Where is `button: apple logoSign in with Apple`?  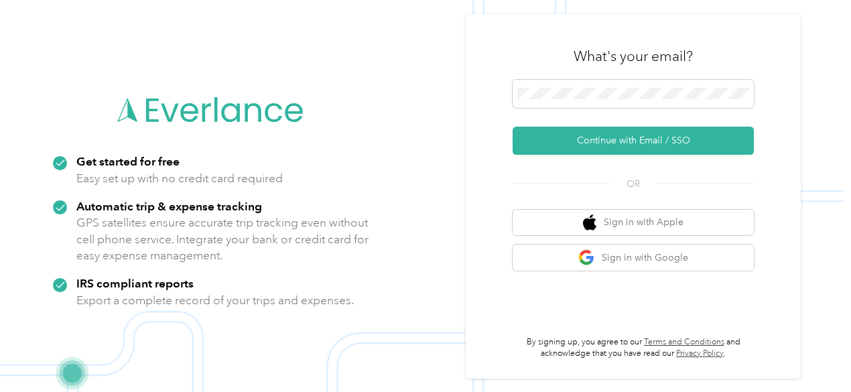 button: apple logoSign in with Apple is located at coordinates (633, 222).